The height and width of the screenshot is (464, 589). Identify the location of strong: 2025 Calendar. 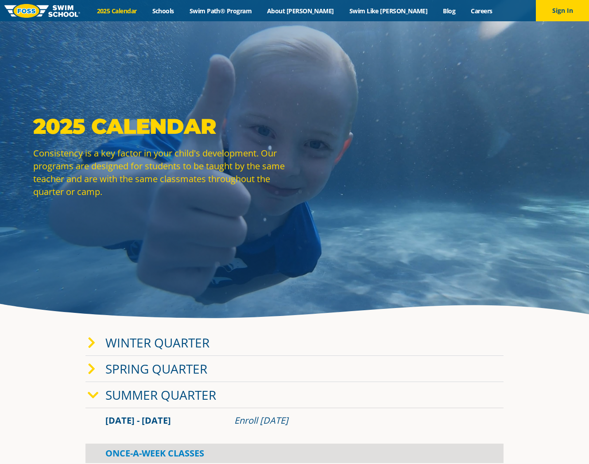
(125, 126).